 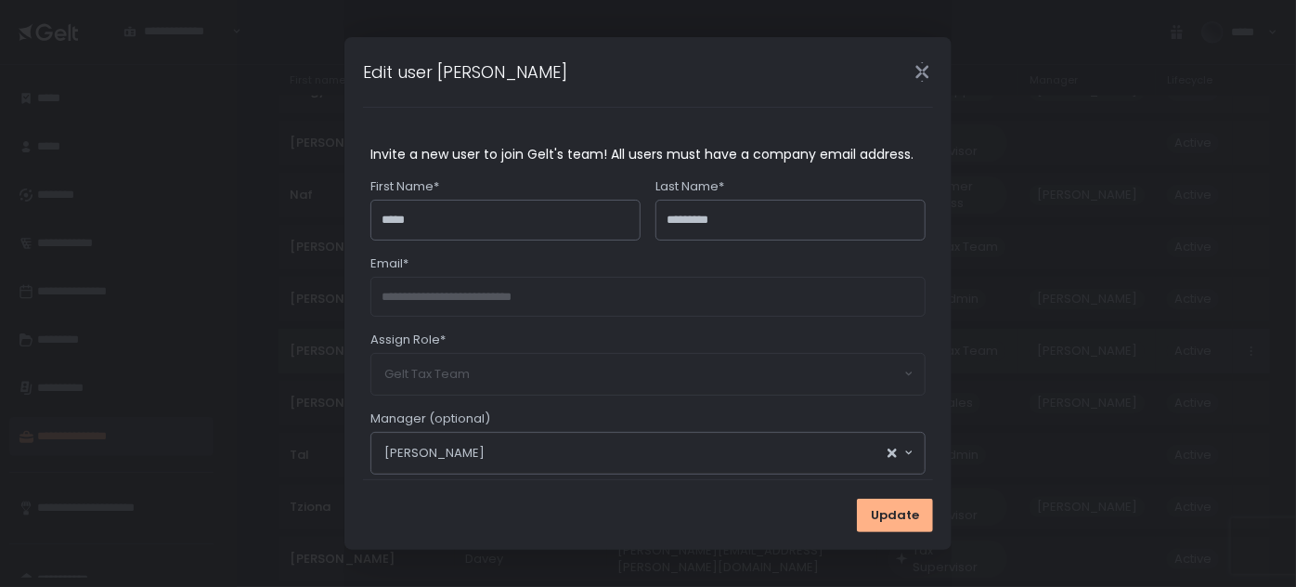 I want to click on span: Manager (optional), so click(x=430, y=419).